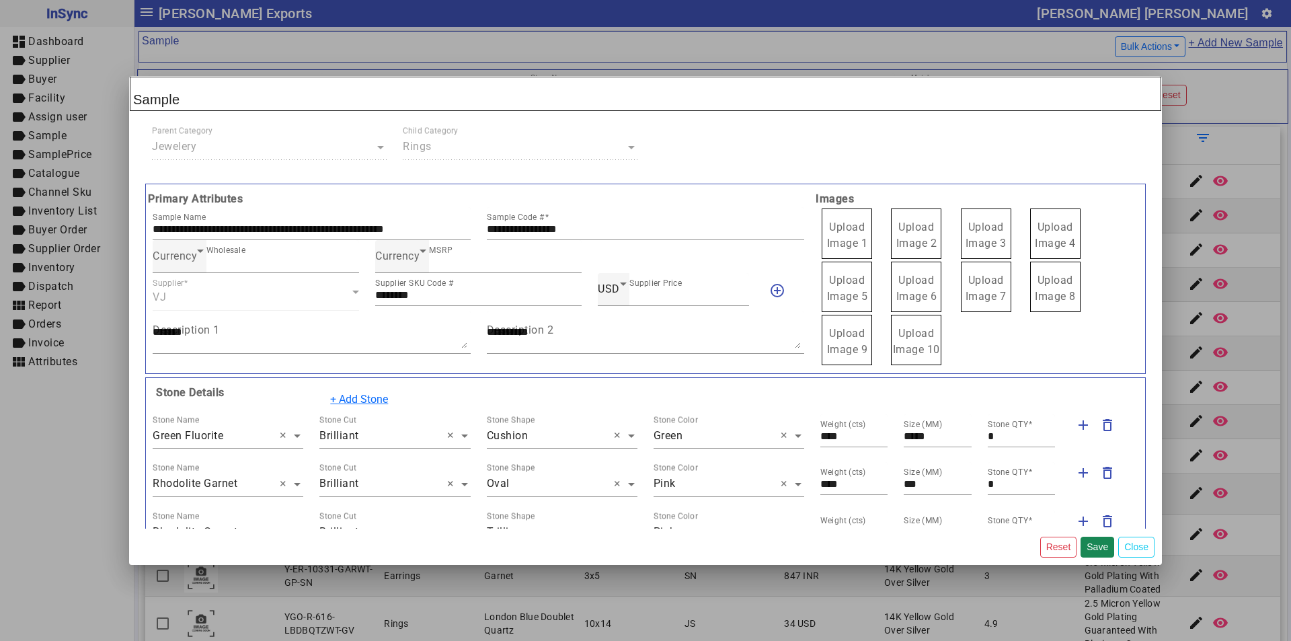  Describe the element at coordinates (414, 283) in the screenshot. I see `mat-label: Supplier SKU Code #` at that location.